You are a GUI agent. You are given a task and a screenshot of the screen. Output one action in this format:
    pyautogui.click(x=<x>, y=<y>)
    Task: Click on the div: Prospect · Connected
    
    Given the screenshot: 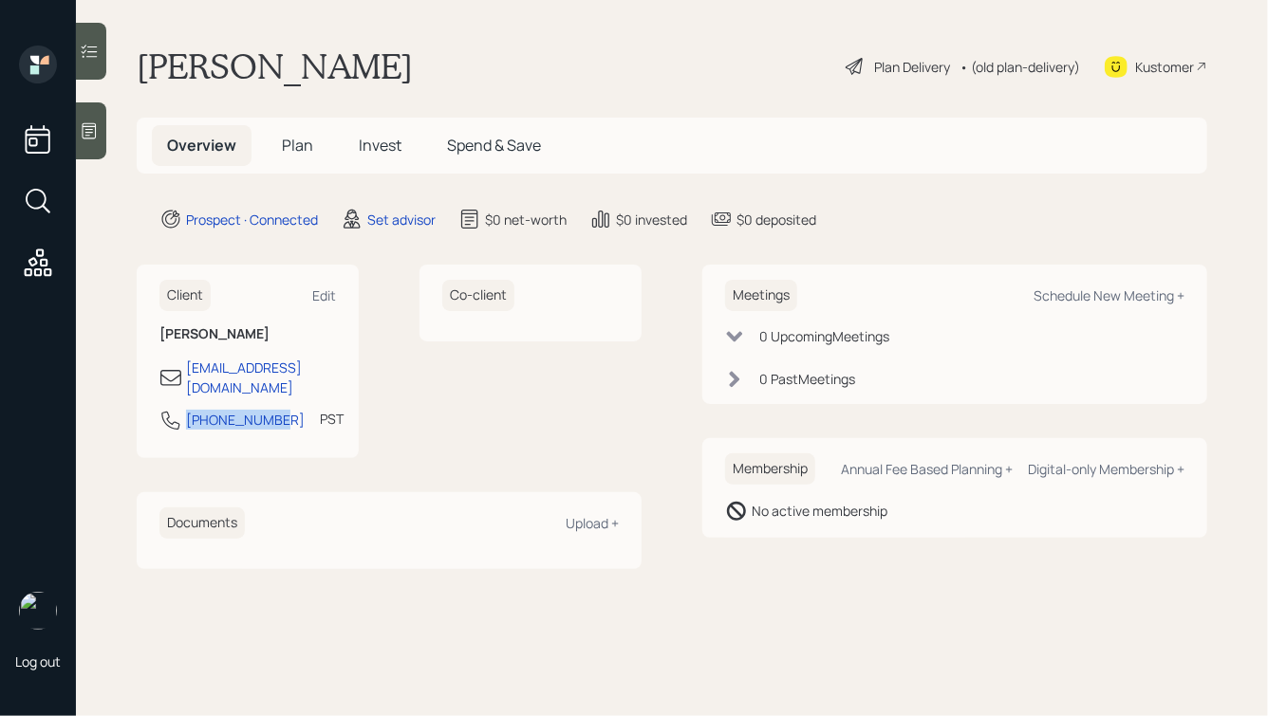 What is the action you would take?
    pyautogui.click(x=251, y=219)
    